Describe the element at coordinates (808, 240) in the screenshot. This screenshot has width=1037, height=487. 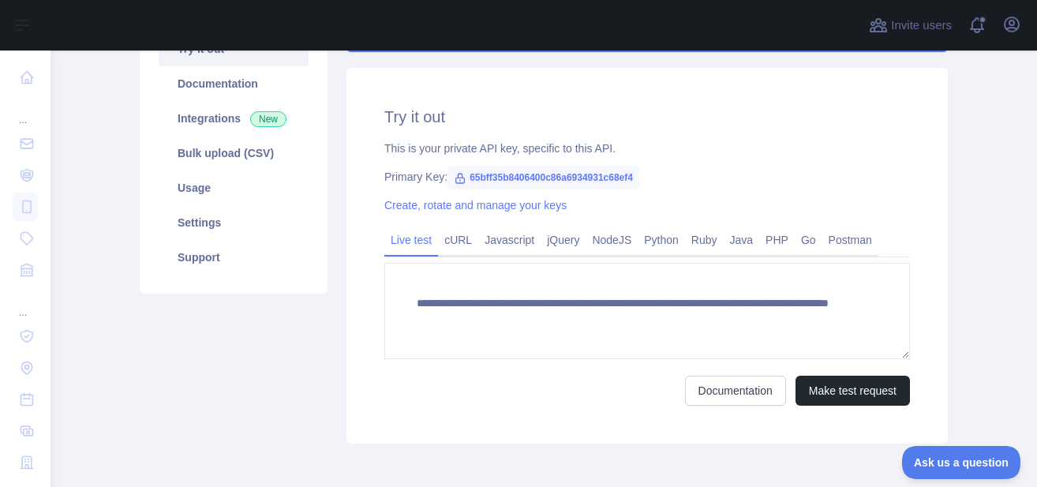
I see `a: Go` at that location.